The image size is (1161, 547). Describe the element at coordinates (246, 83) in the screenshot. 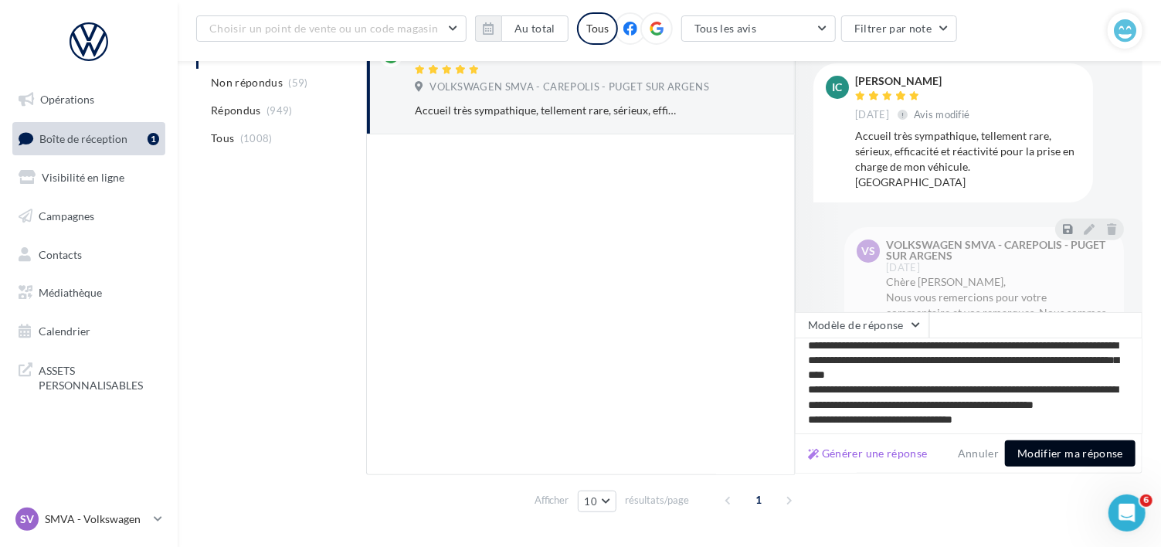

I see `span: Non répondus` at that location.